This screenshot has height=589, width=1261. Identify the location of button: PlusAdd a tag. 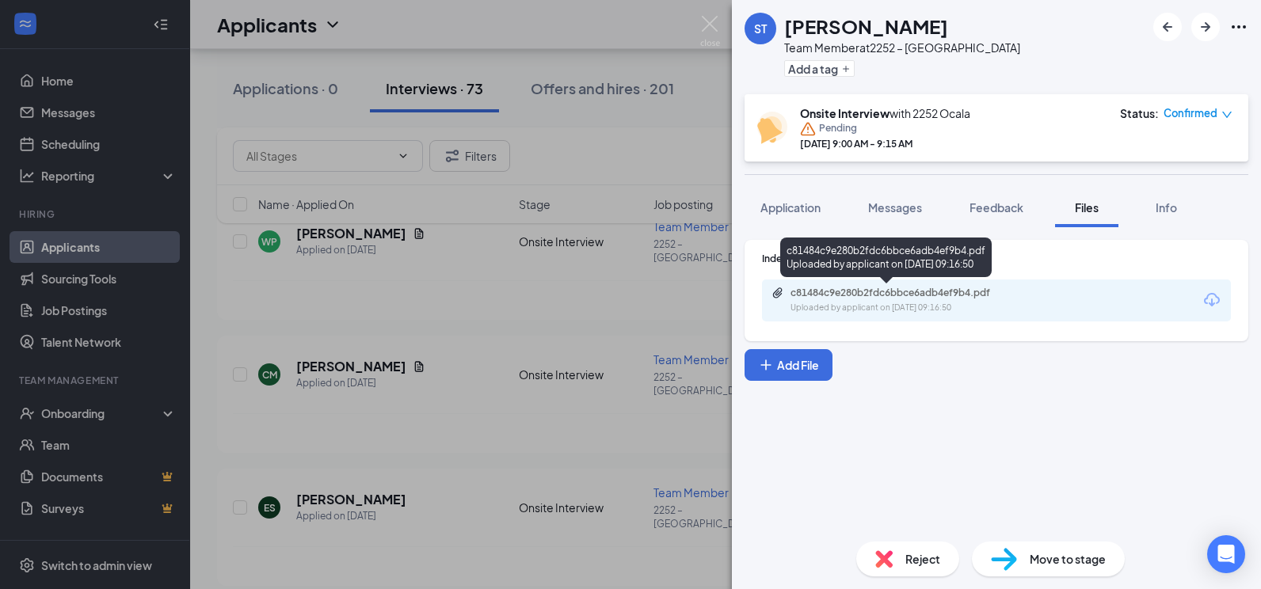
(819, 68).